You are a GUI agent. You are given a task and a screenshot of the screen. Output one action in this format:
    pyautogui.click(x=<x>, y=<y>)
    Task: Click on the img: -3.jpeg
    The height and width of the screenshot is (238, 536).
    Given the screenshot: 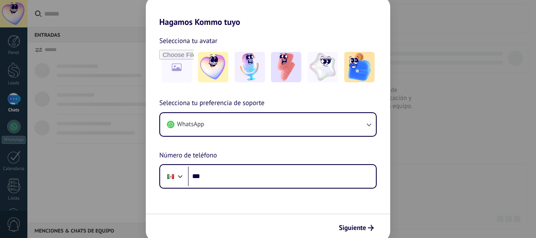 What is the action you would take?
    pyautogui.click(x=286, y=67)
    